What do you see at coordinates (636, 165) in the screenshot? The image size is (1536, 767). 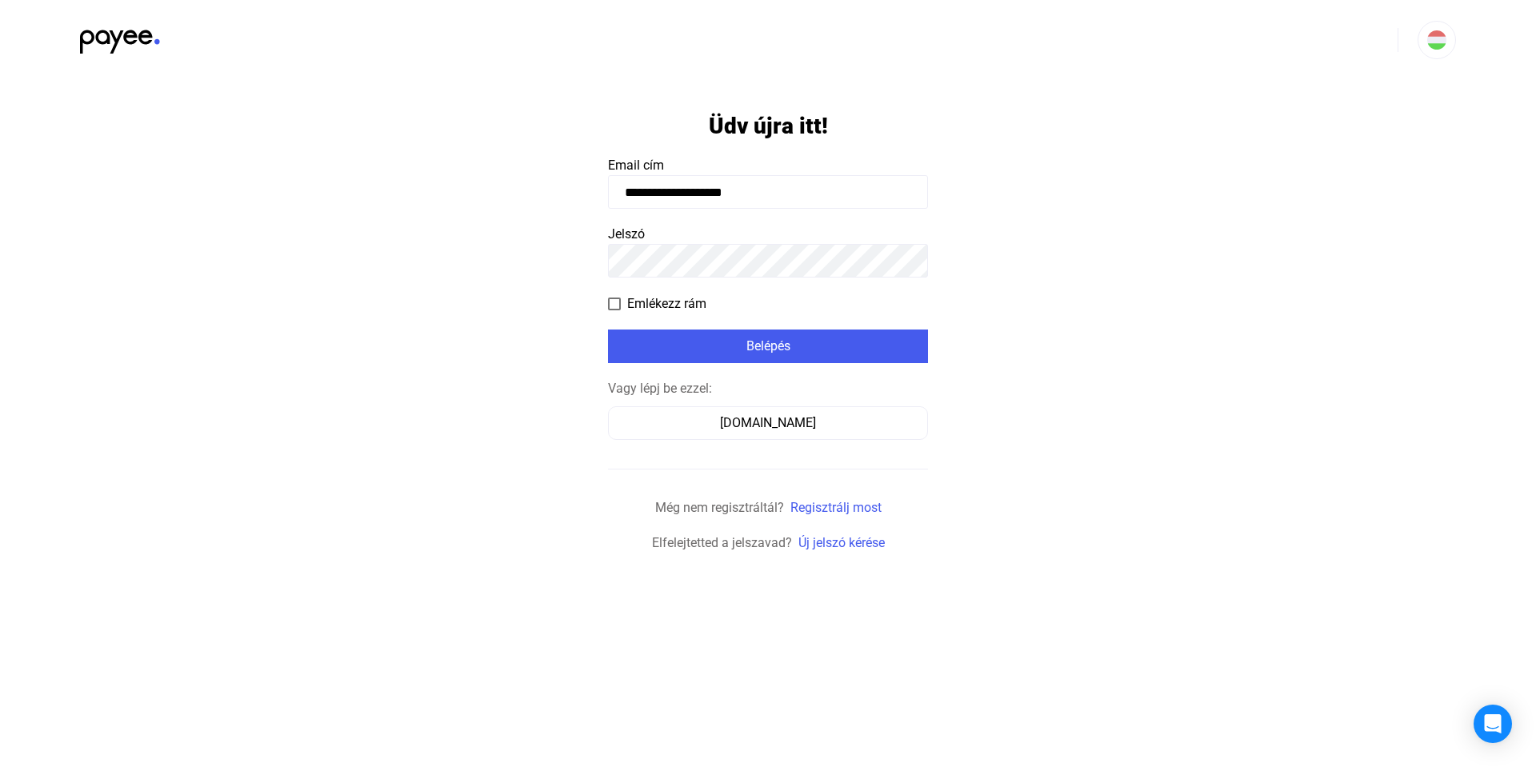 I see `span: Email cím` at bounding box center [636, 165].